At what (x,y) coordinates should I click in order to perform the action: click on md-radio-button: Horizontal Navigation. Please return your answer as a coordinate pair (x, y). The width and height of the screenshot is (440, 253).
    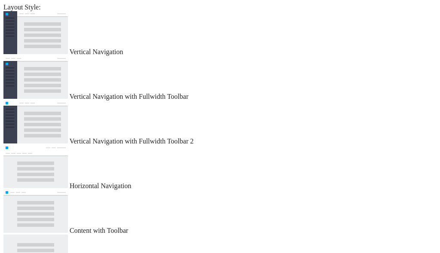
    Looking at the image, I should click on (220, 168).